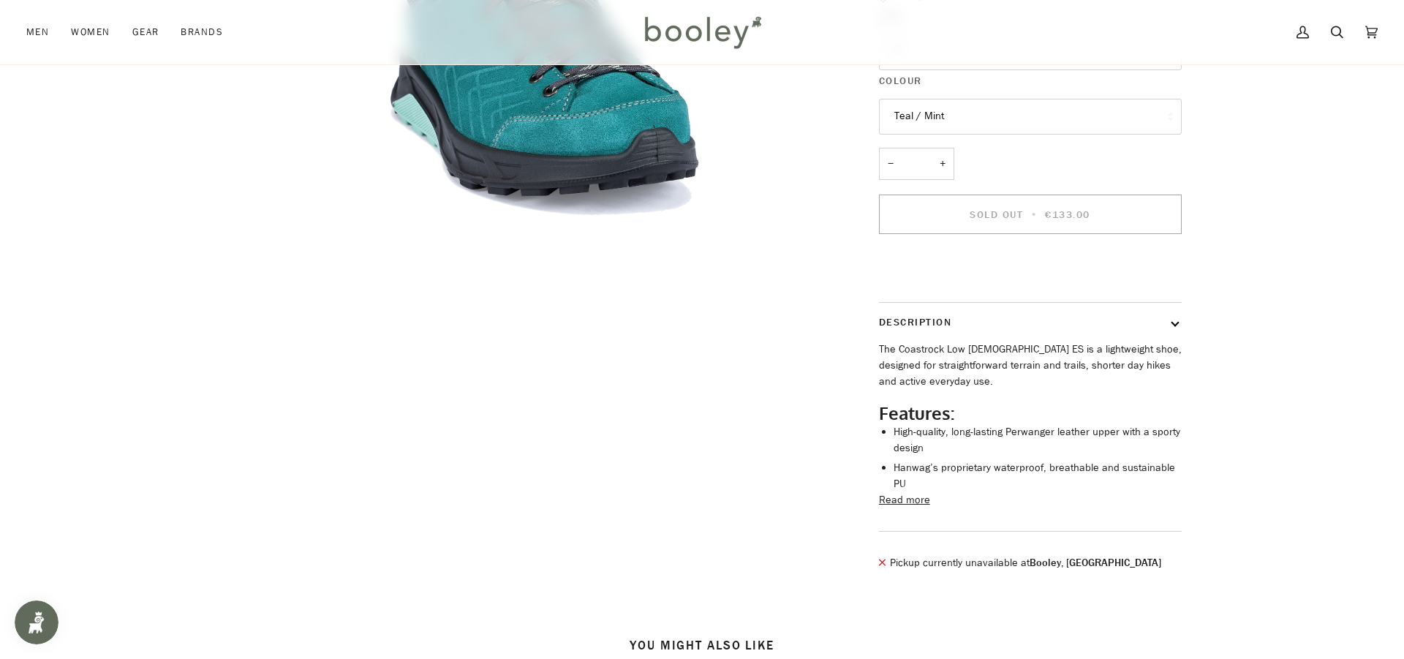  Describe the element at coordinates (202, 32) in the screenshot. I see `span: Brands` at that location.